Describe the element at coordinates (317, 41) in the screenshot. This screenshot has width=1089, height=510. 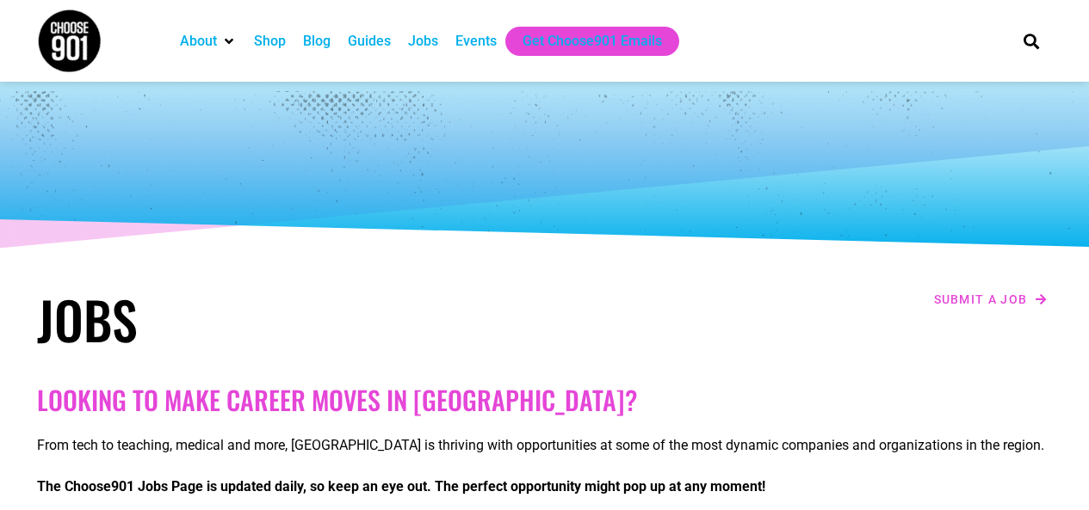
I see `a: Blog` at that location.